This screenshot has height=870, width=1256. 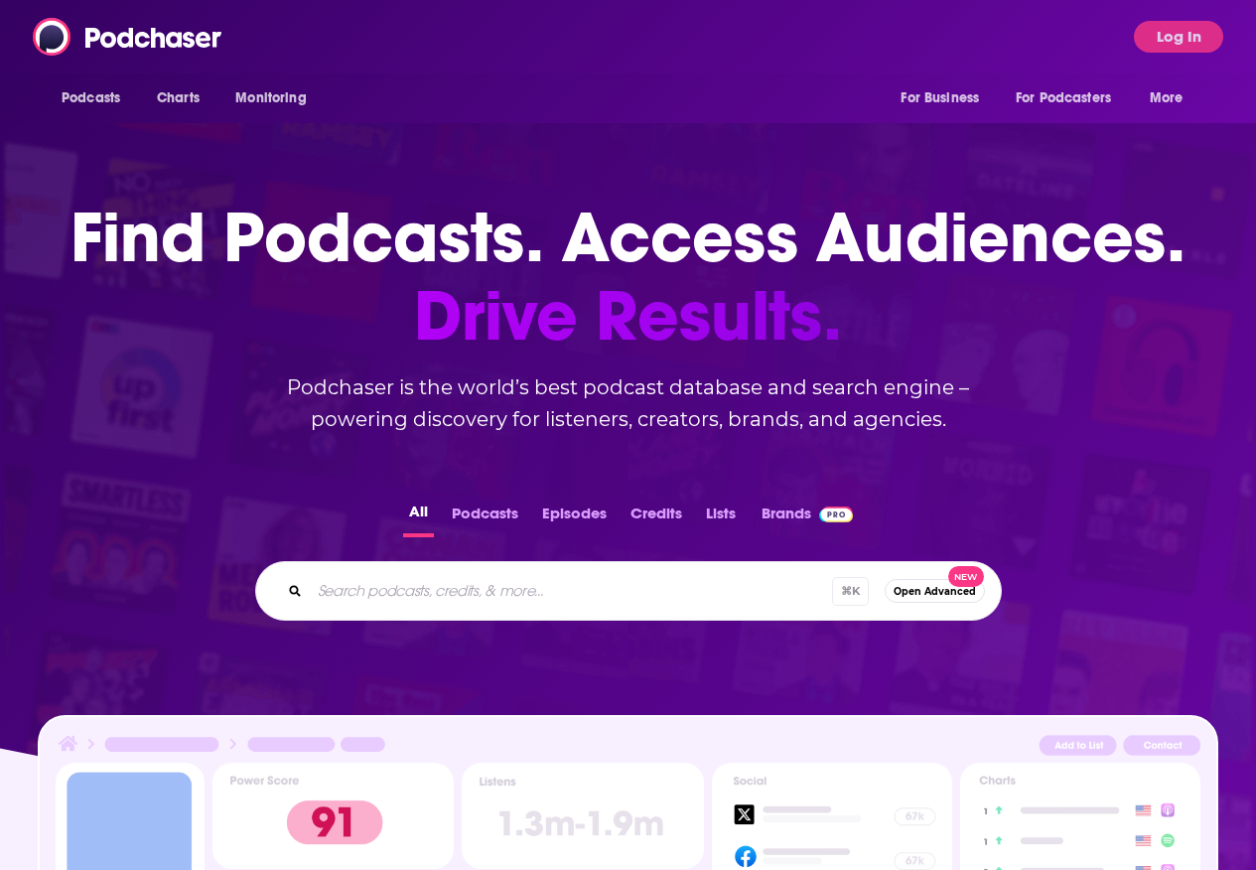 I want to click on span: New, so click(x=966, y=576).